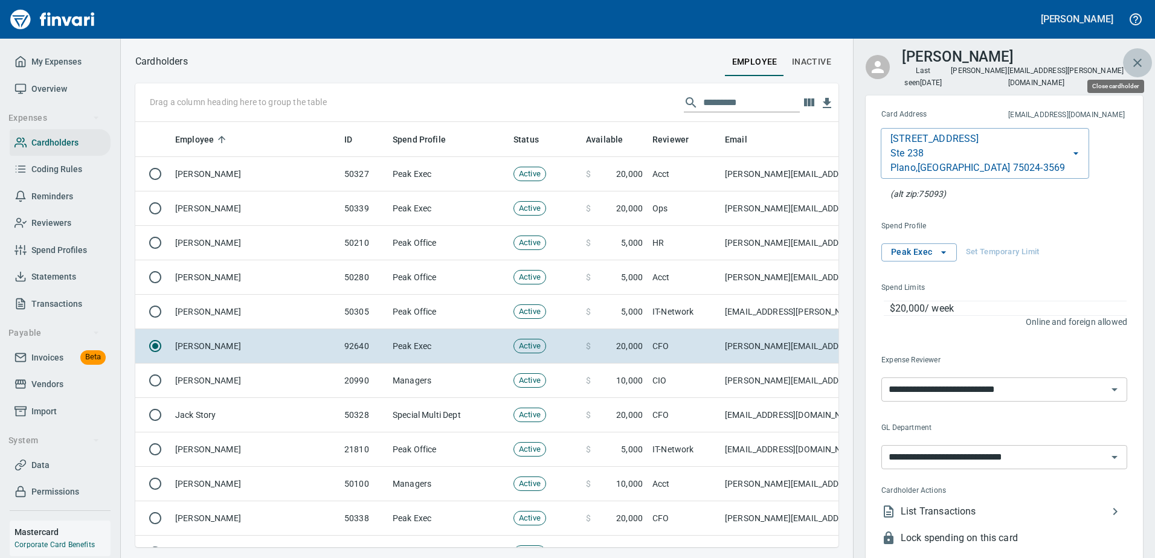 Image resolution: width=1155 pixels, height=558 pixels. What do you see at coordinates (60, 304) in the screenshot?
I see `a: Transactions` at bounding box center [60, 304].